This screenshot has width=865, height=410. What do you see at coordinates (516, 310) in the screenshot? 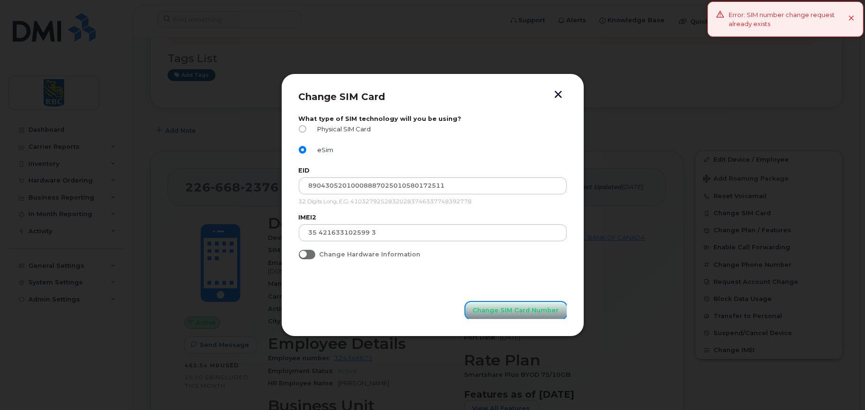
I see `span: Change SIM Card Number` at bounding box center [516, 310].